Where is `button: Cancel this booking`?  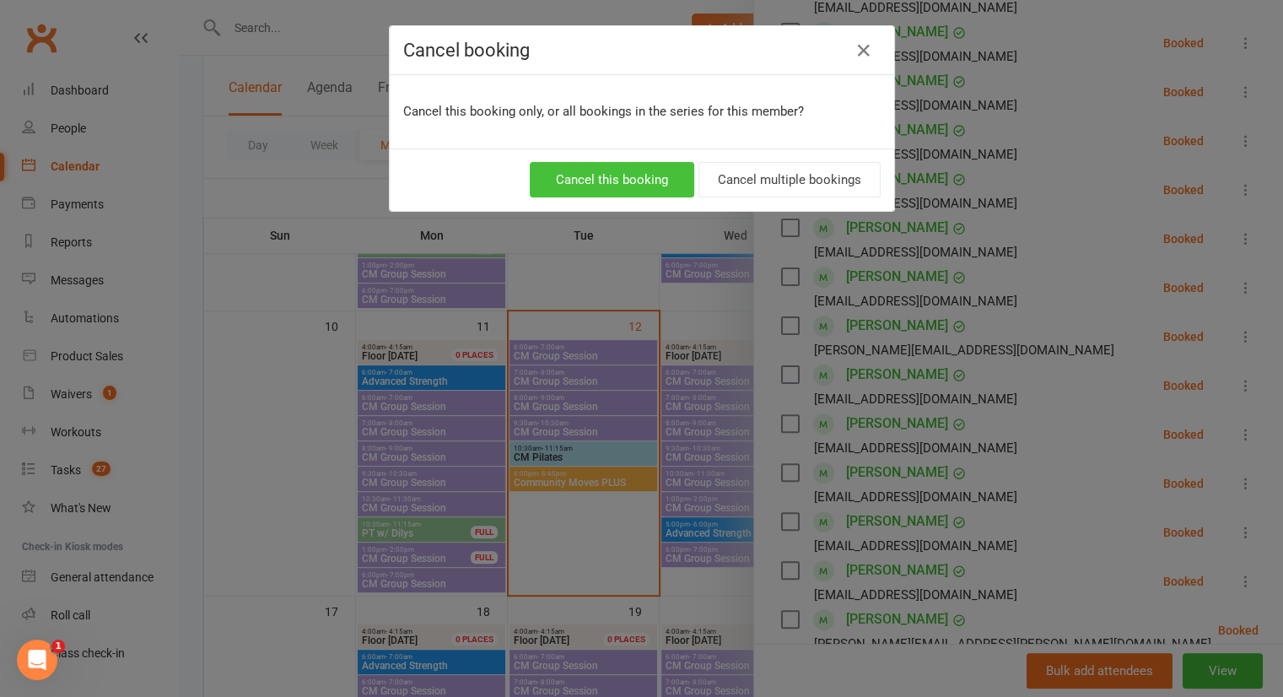 button: Cancel this booking is located at coordinates (611, 180).